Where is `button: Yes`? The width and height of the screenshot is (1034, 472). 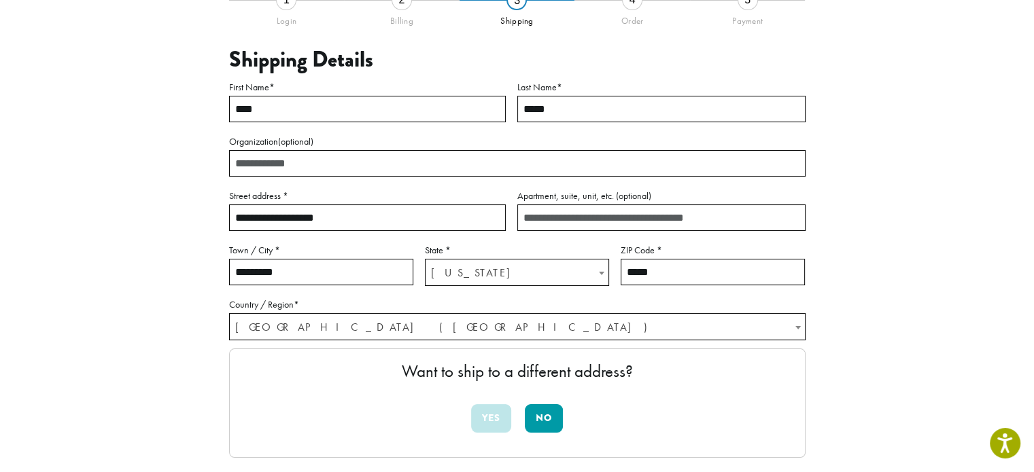
button: Yes is located at coordinates (491, 419).